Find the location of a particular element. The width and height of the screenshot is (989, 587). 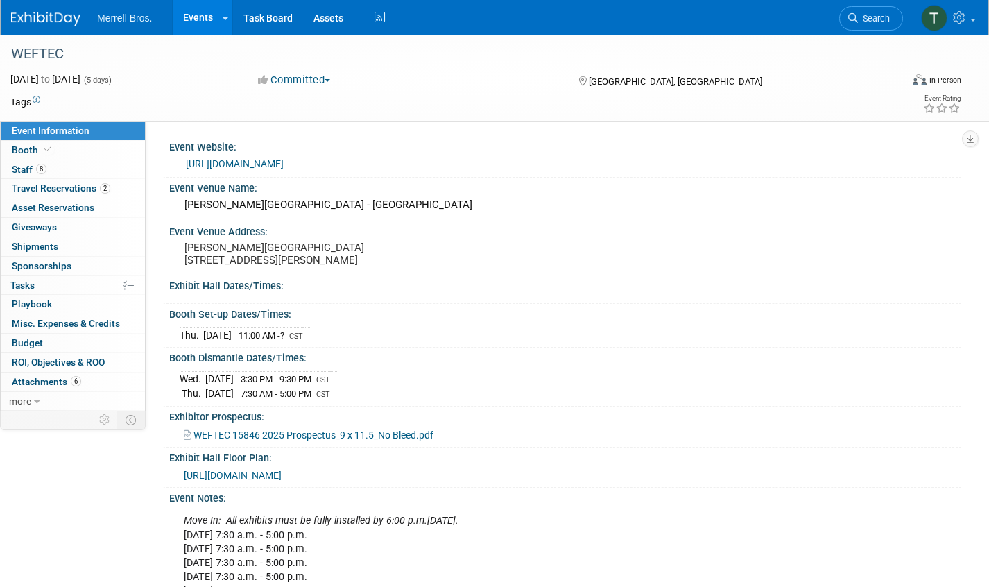

span: Event Information is located at coordinates (51, 130).